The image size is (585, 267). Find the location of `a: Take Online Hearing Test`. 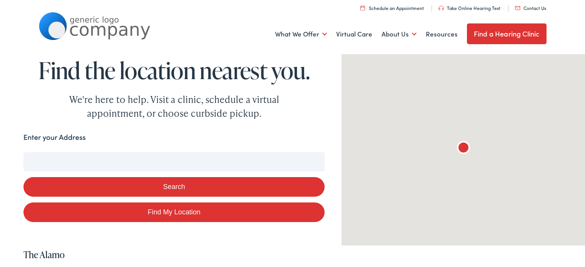

a: Take Online Hearing Test is located at coordinates (469, 8).